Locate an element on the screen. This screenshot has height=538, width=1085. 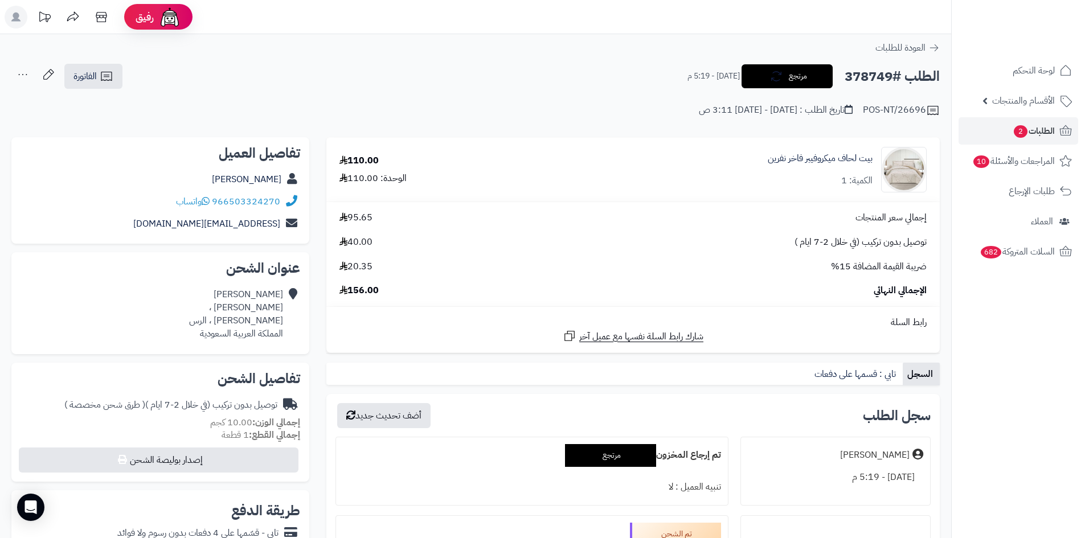
button: إصدار بوليصة الشحن is located at coordinates (158, 460).